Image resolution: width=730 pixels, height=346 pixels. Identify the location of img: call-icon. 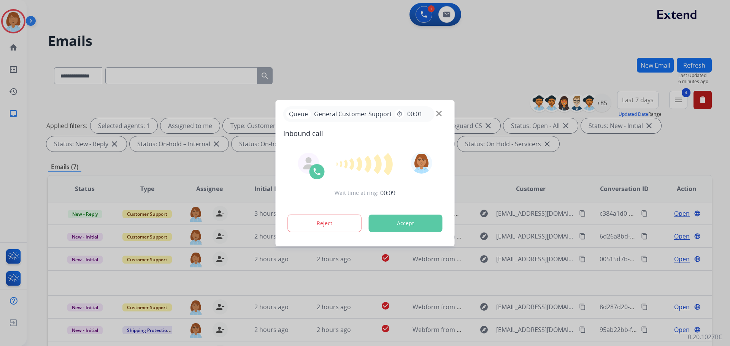
(317, 172).